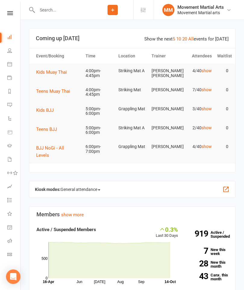 The height and width of the screenshot is (290, 244). I want to click on a: Reports, so click(14, 92).